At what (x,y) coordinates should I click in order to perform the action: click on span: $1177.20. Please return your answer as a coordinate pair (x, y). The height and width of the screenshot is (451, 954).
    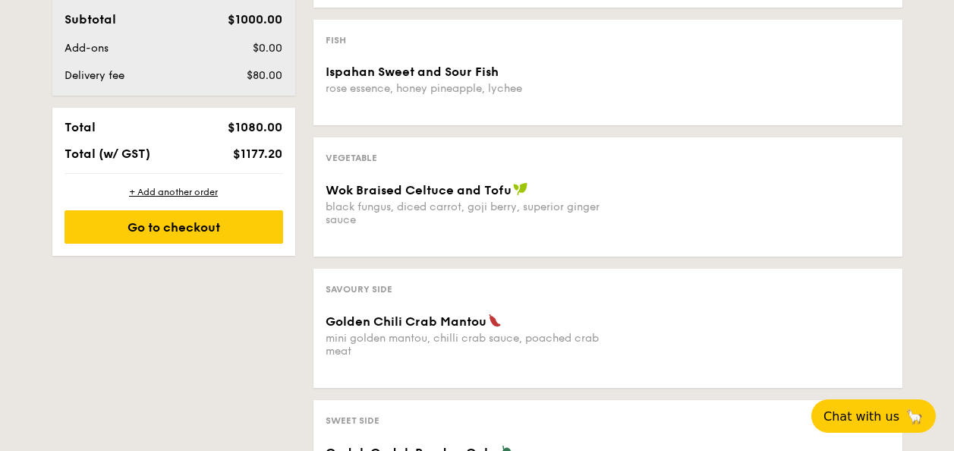
    Looking at the image, I should click on (257, 153).